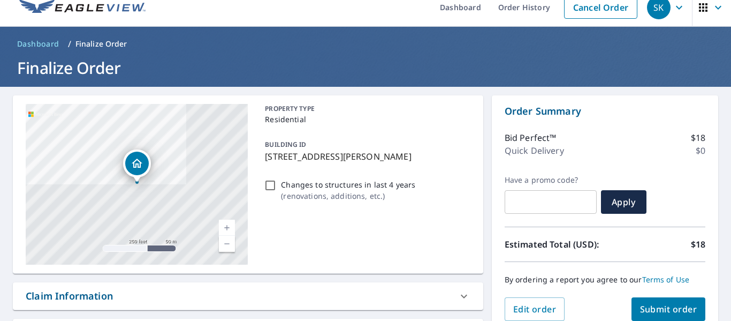  What do you see at coordinates (551, 180) in the screenshot?
I see `label: Have a promo code?` at bounding box center [551, 180].